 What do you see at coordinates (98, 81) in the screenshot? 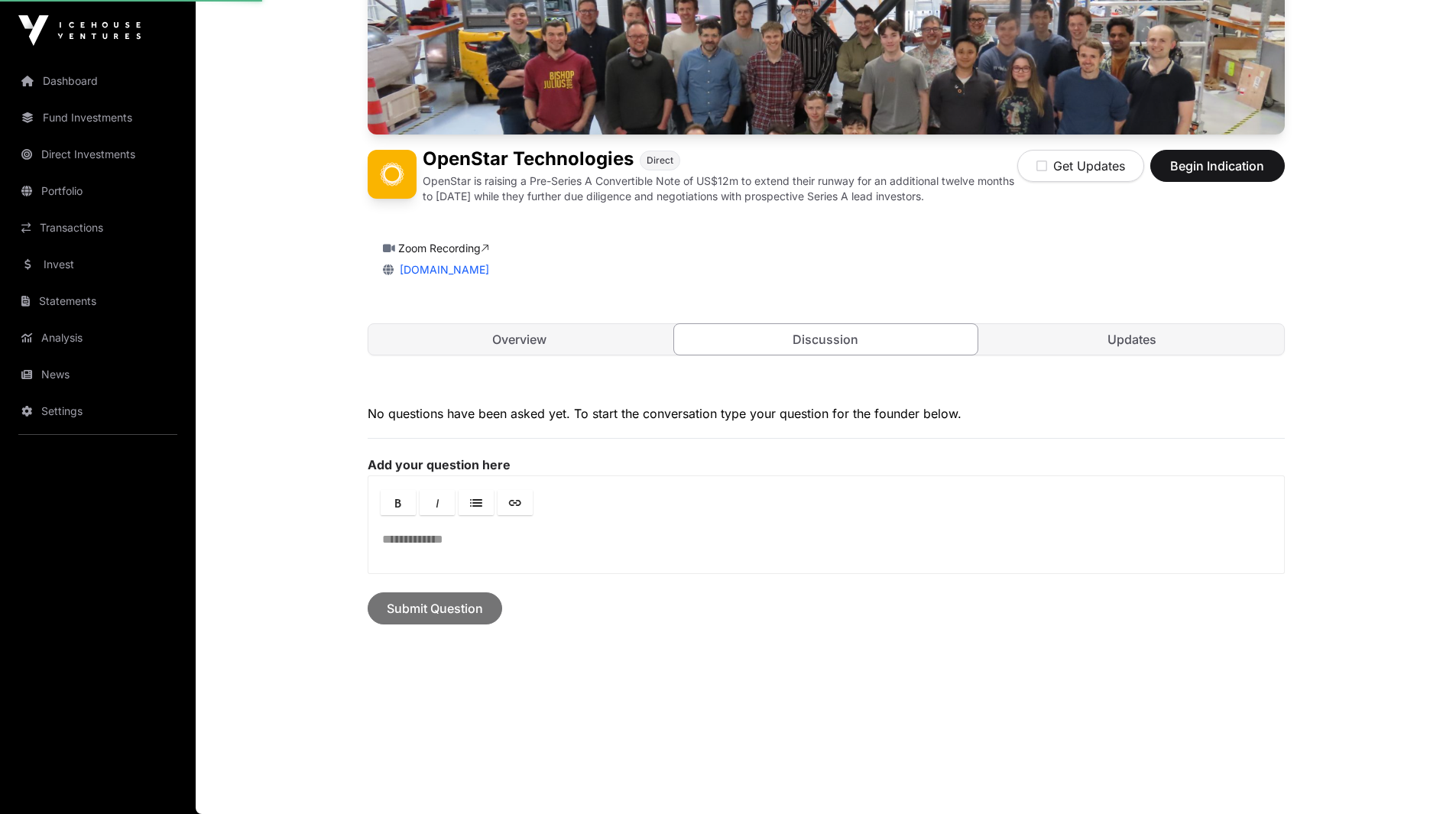
I see `a: Dashboard` at bounding box center [98, 81].